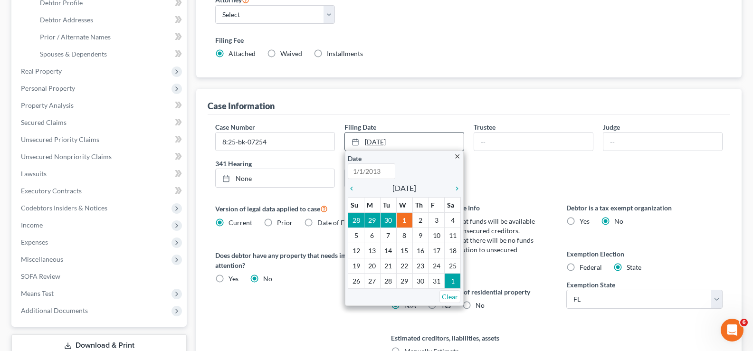 The height and width of the screenshot is (351, 753). I want to click on a: Clear, so click(450, 297).